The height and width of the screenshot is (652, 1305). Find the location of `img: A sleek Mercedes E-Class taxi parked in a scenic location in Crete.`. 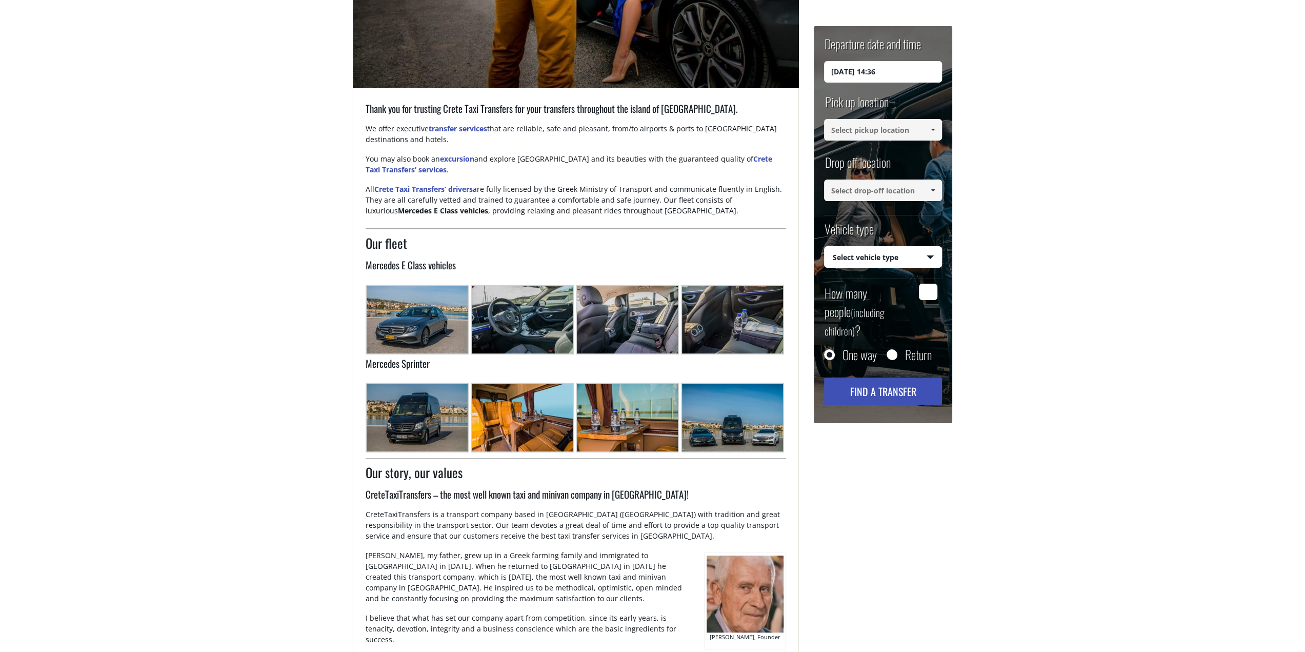

img: A sleek Mercedes E-Class taxi parked in a scenic location in Crete. is located at coordinates (417, 319).